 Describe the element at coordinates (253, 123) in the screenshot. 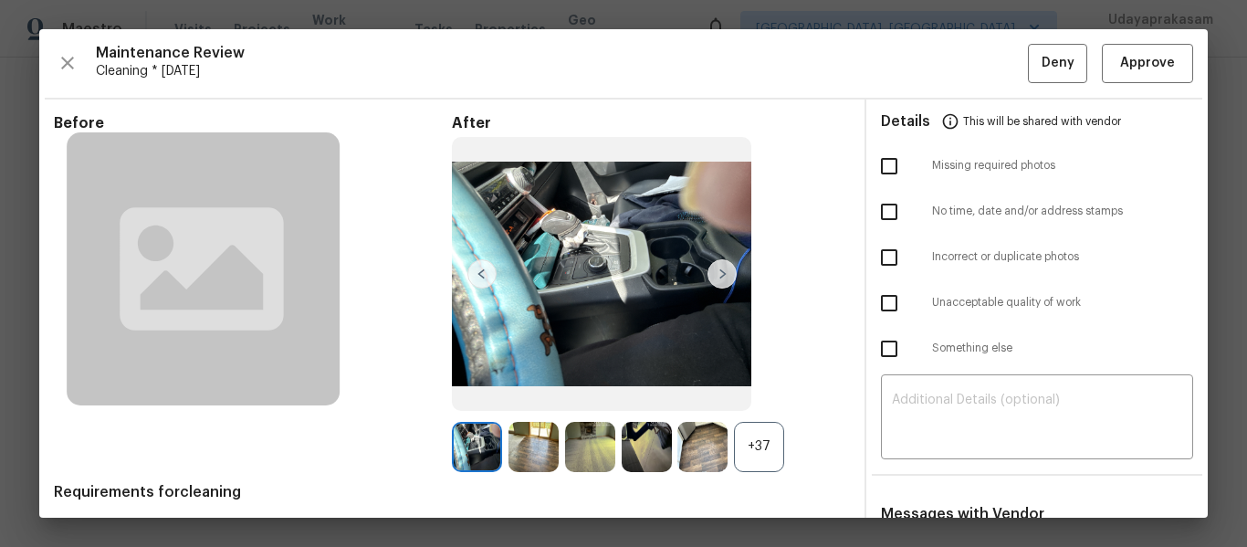

I see `span: Before` at that location.